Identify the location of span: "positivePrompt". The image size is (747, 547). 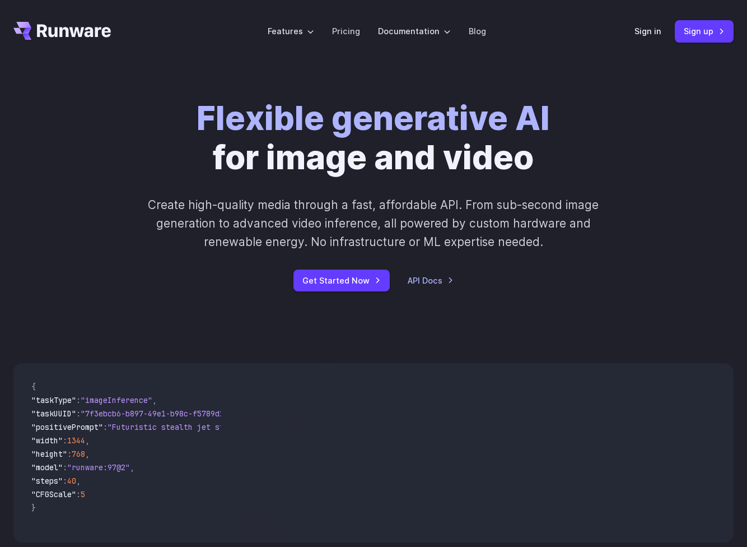
(67, 427).